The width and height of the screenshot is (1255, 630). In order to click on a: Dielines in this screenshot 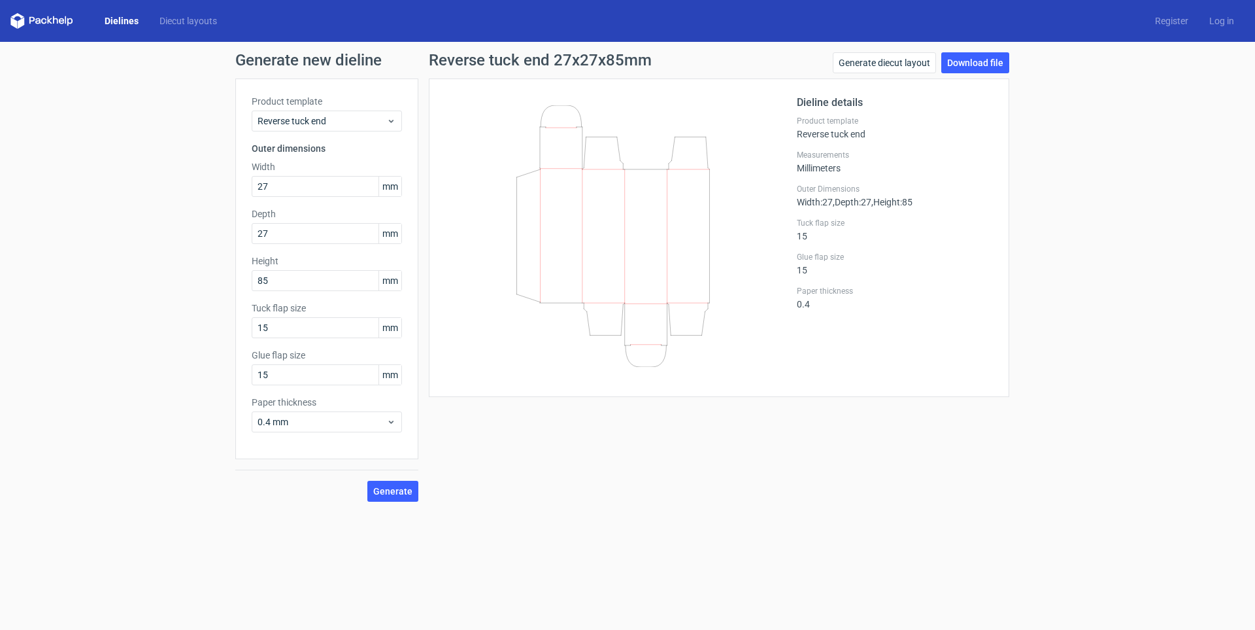, I will do `click(122, 21)`.